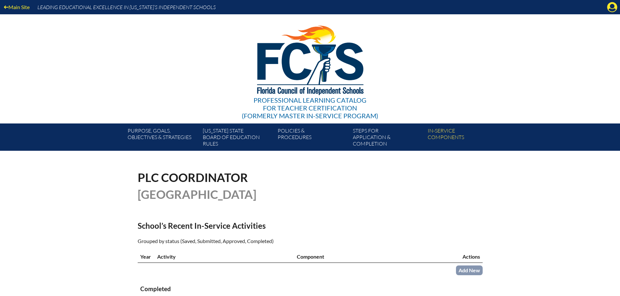 The image size is (620, 296). I want to click on span: PLC Coordinator, so click(193, 178).